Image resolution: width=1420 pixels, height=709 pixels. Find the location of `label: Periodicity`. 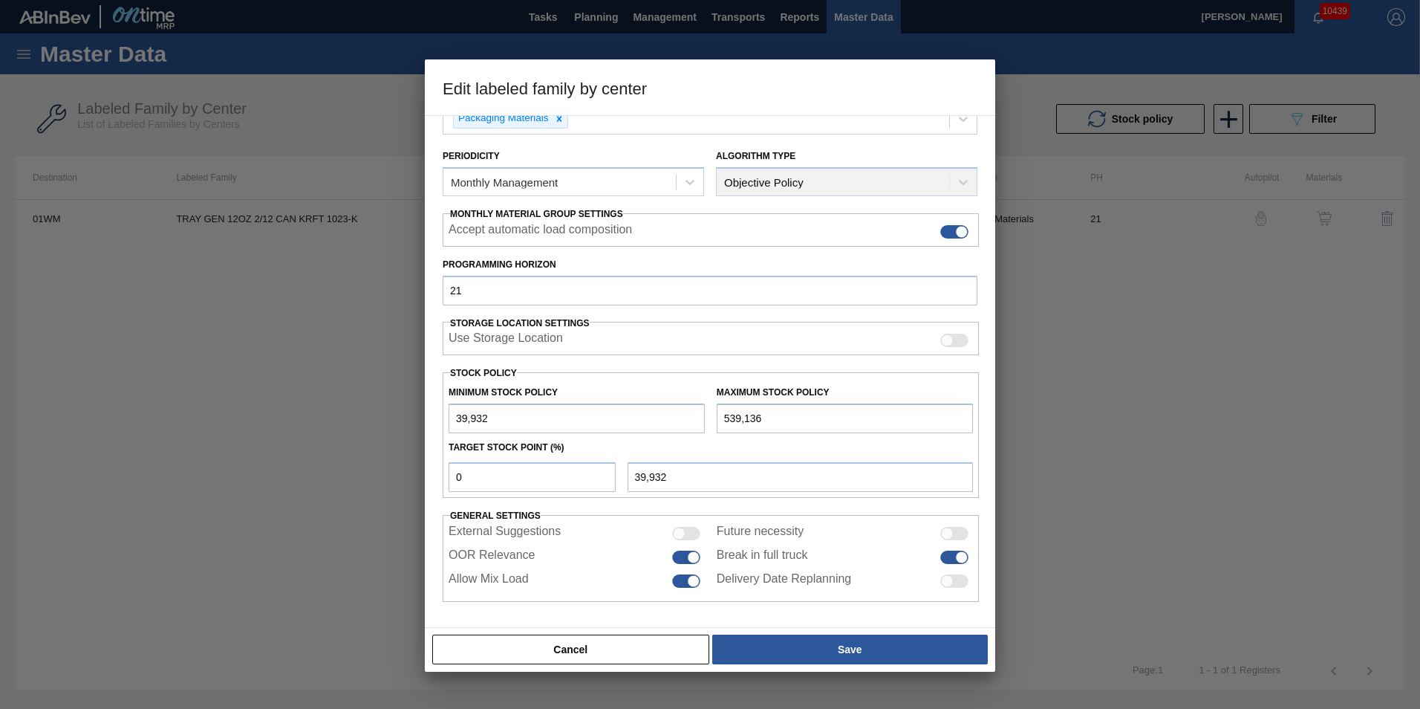

label: Periodicity is located at coordinates (471, 156).